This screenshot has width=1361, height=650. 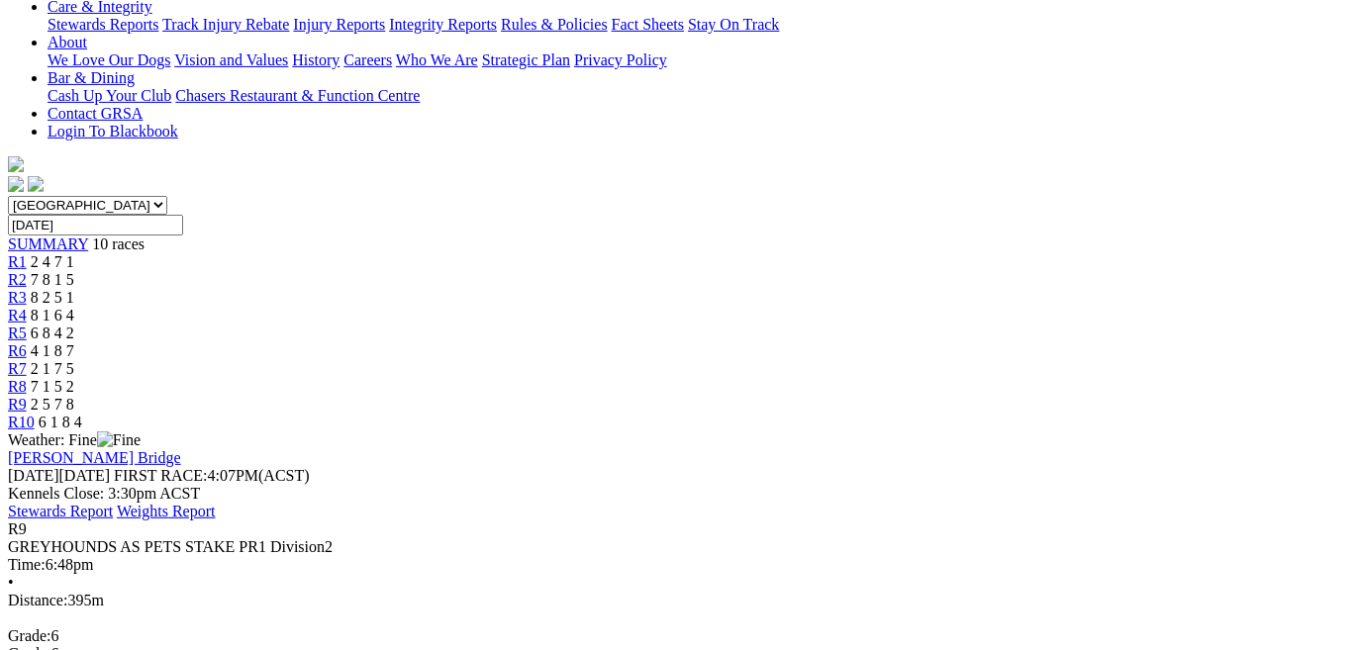 I want to click on div: 6:48pm, so click(x=680, y=565).